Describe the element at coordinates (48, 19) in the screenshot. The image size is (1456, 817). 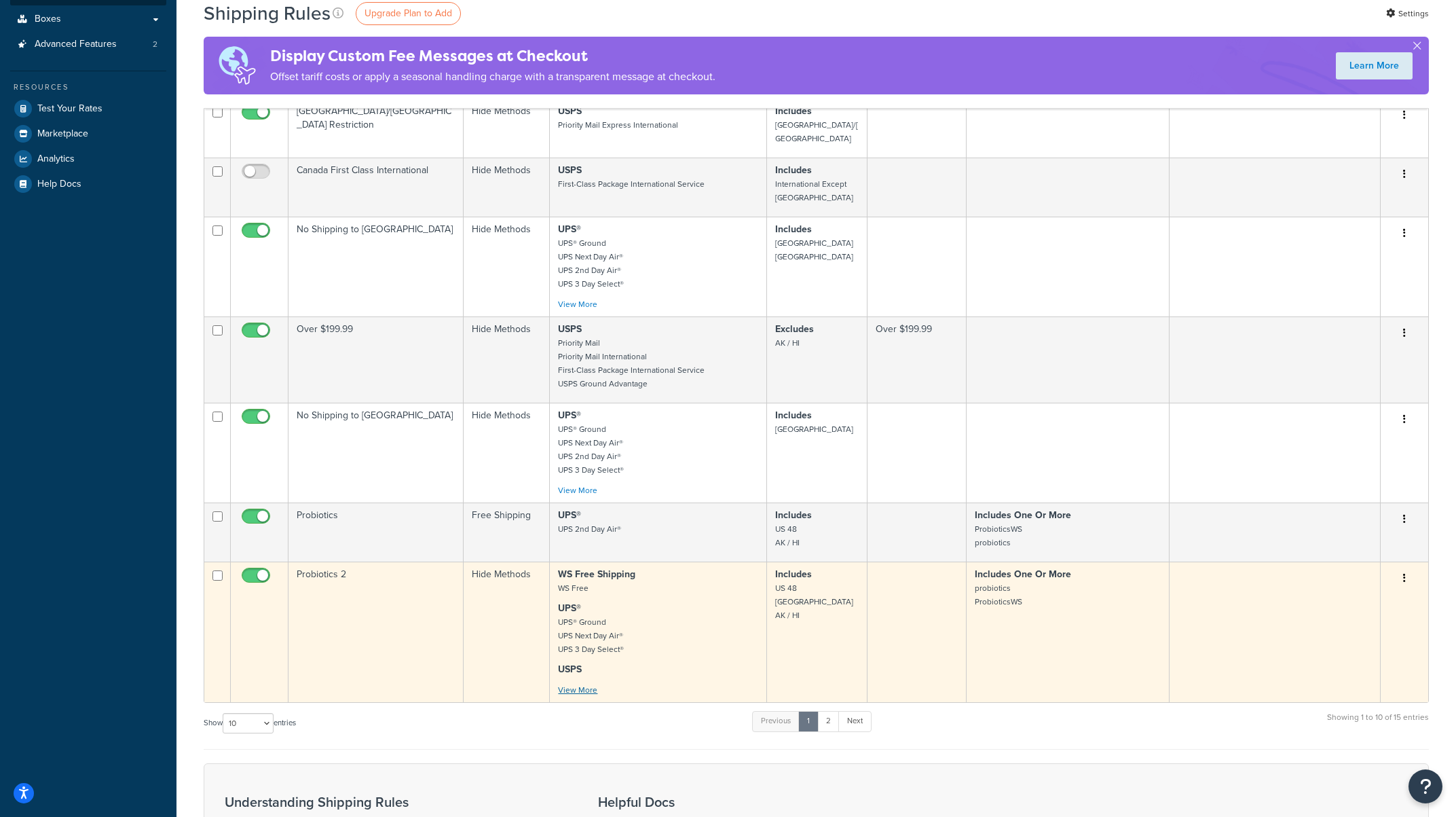
I see `span: Boxes` at that location.